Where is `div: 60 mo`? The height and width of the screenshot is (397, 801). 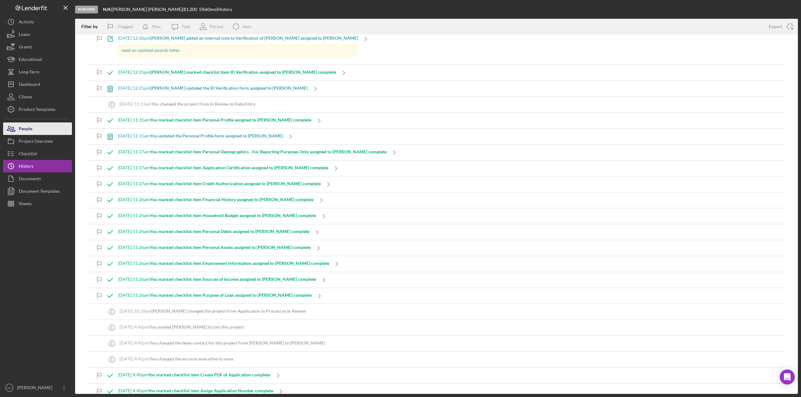
div: 60 mo is located at coordinates (210, 9).